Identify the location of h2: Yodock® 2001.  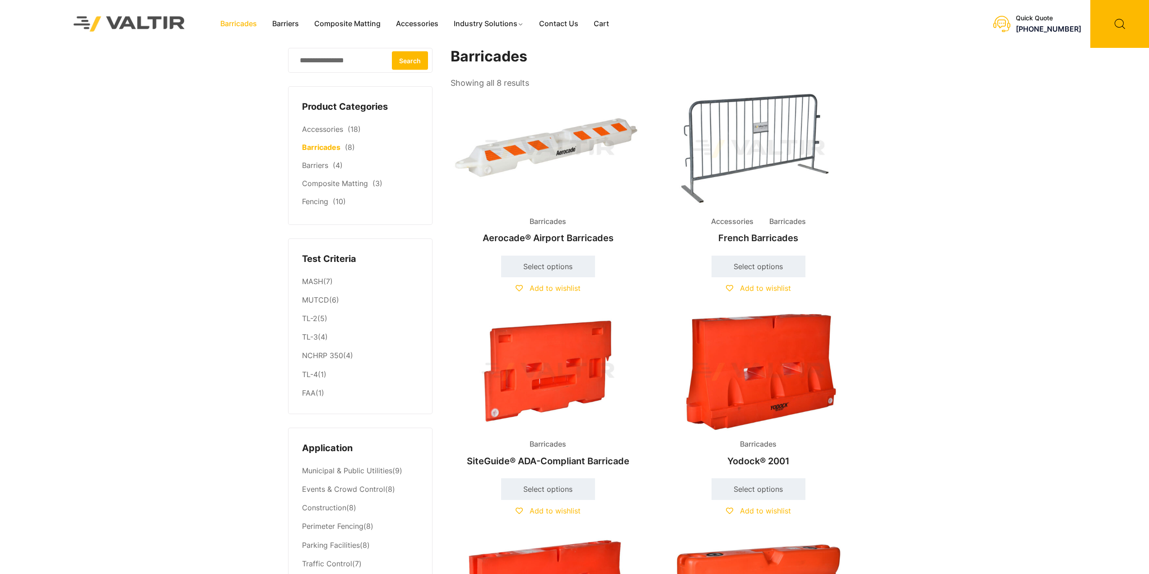
(759, 461).